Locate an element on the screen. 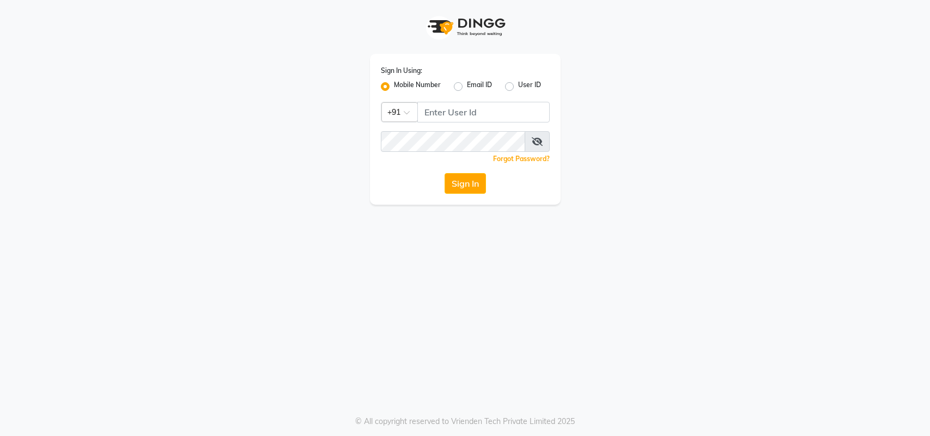 Image resolution: width=930 pixels, height=436 pixels. label: Sign In Using: is located at coordinates (401, 71).